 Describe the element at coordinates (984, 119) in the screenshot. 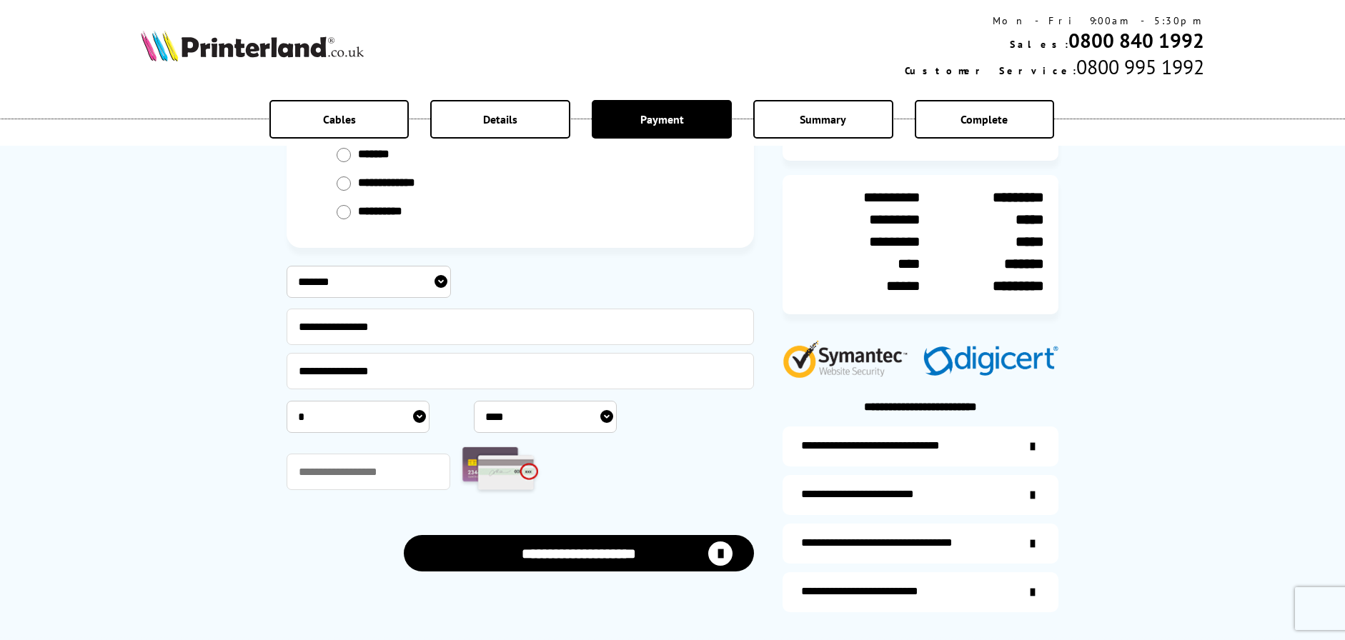

I see `span: Complete` at that location.